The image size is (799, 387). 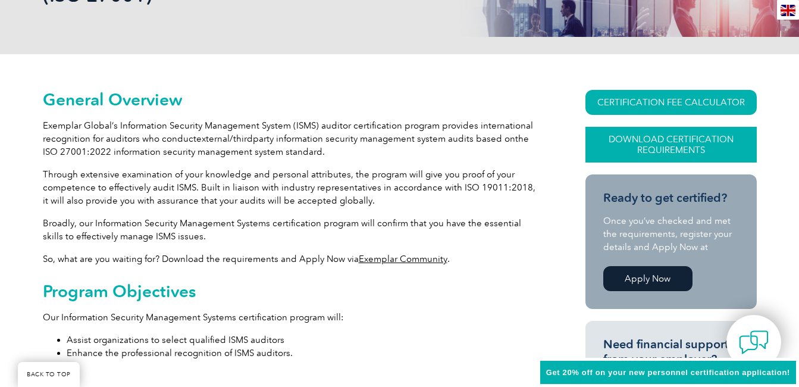 I want to click on h2: Program Objectives, so click(x=293, y=291).